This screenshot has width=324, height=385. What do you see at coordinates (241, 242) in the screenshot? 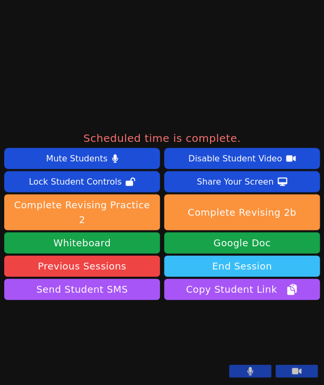
I see `a: Google Doc` at bounding box center [241, 242].